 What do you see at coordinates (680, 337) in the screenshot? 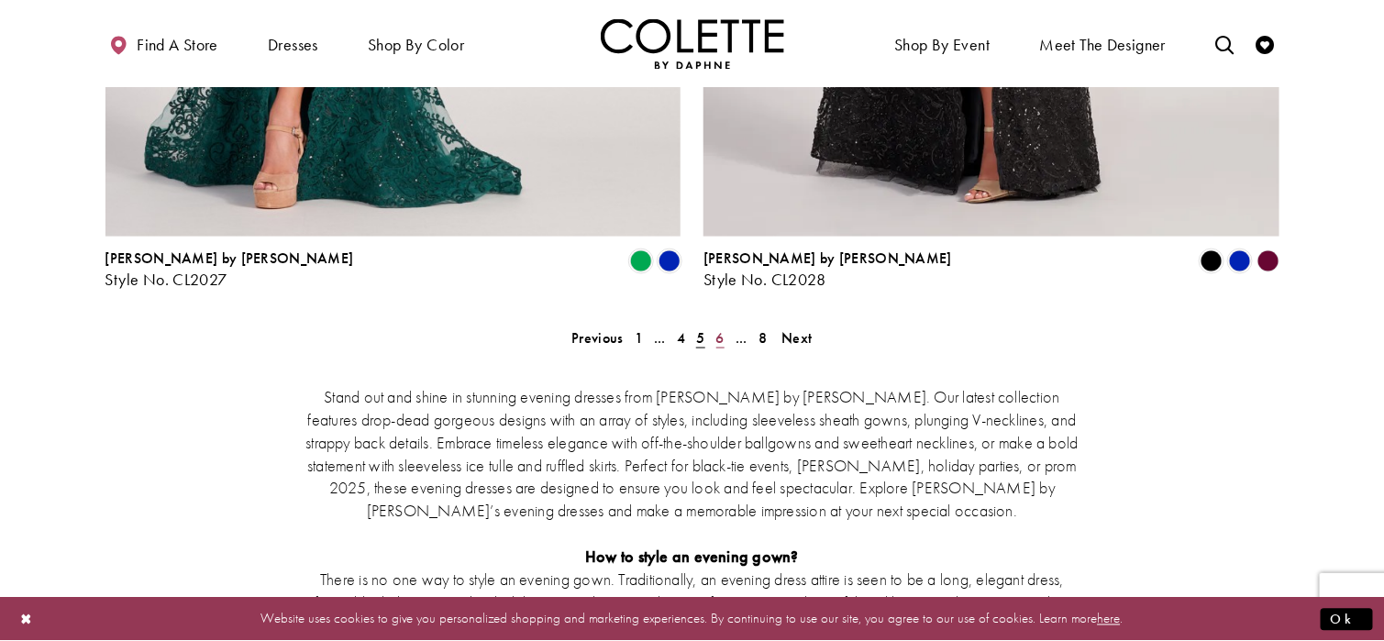
I see `a: 4` at bounding box center [680, 337].